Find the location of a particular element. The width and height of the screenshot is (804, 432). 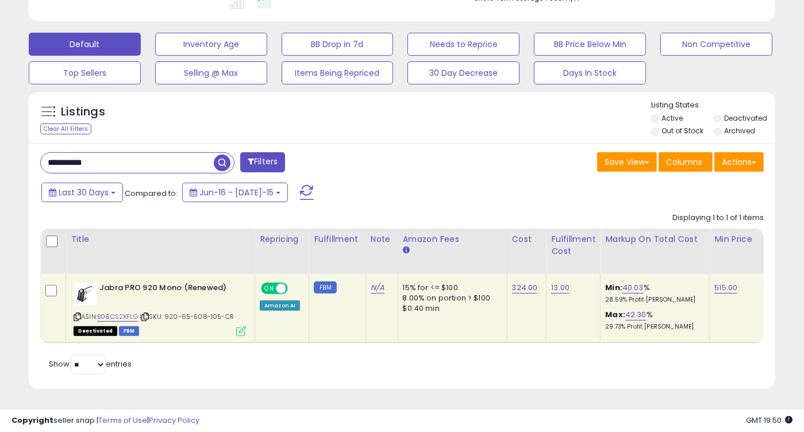

span: ON is located at coordinates (269, 288).